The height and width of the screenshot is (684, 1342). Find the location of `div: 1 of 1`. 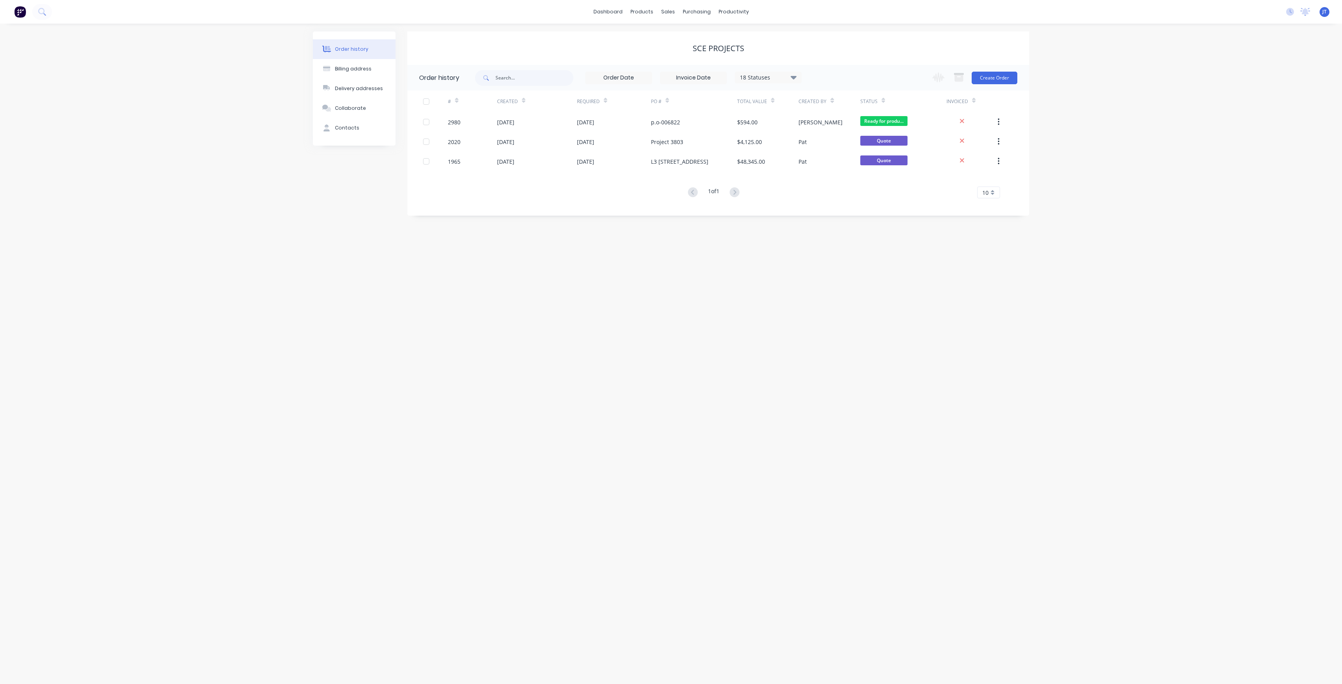

div: 1 of 1 is located at coordinates (713, 192).